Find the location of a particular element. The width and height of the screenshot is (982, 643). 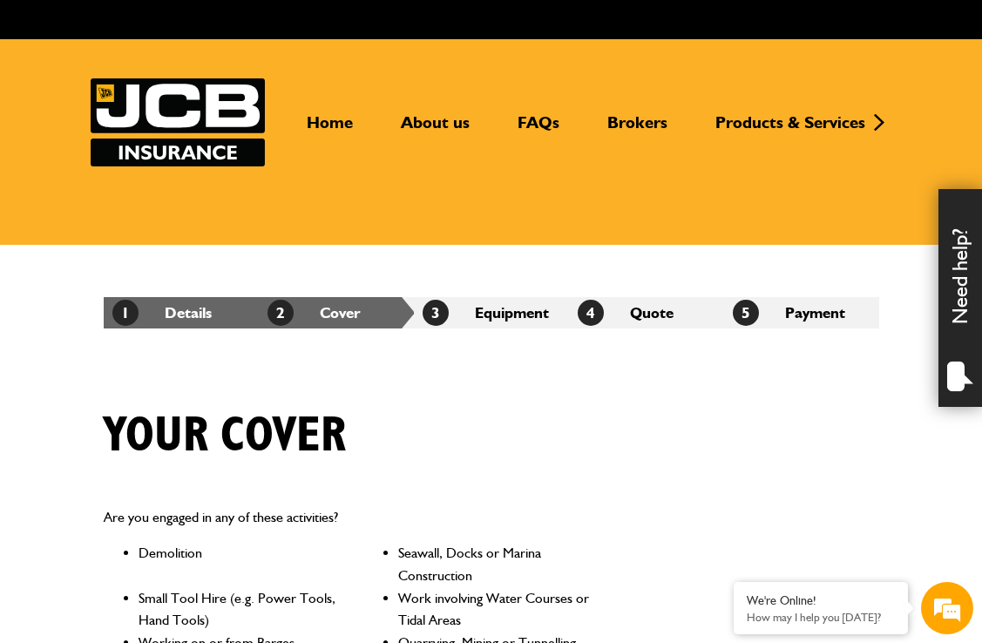

li: Payment is located at coordinates (801, 313).